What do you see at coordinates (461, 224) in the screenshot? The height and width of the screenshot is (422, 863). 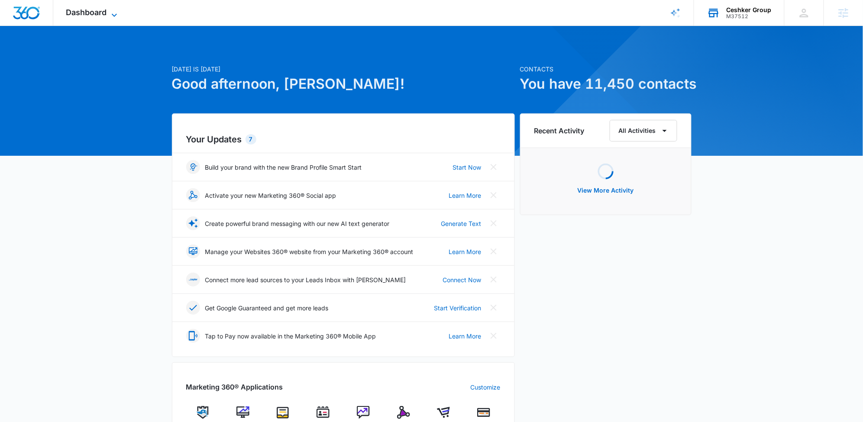 I see `a: Generate Text` at bounding box center [461, 224].